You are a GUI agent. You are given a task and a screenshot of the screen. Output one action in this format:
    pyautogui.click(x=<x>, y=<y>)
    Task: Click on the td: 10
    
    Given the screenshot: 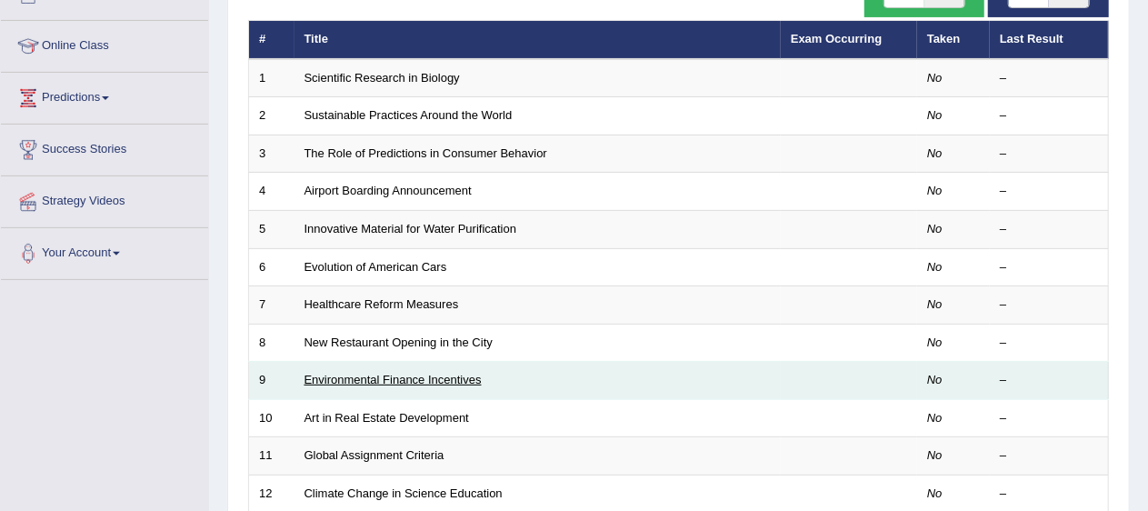 What is the action you would take?
    pyautogui.click(x=272, y=418)
    